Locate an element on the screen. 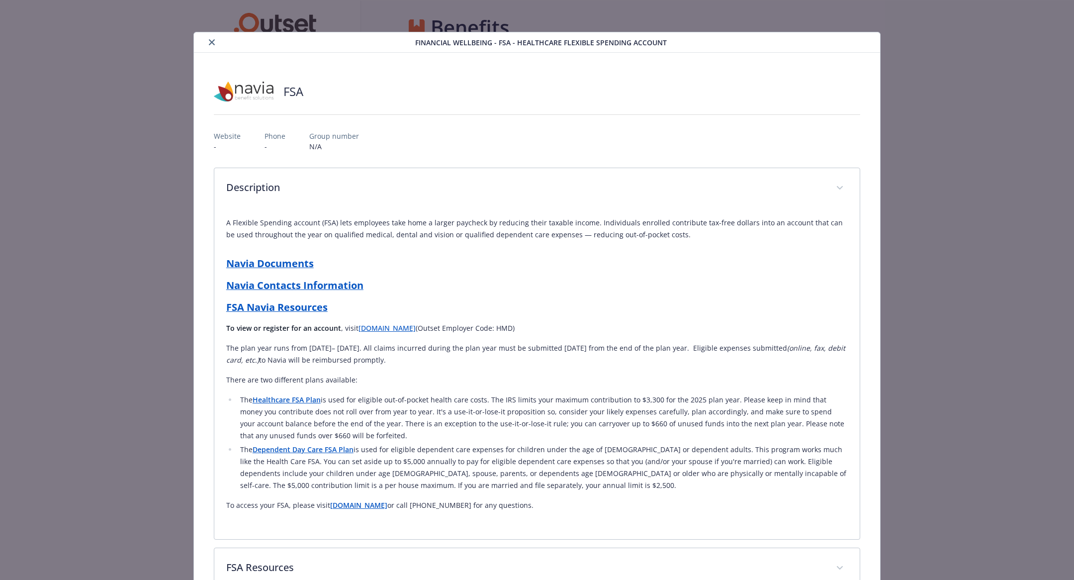 This screenshot has height=580, width=1074. strong: Navia Documents is located at coordinates (270, 263).